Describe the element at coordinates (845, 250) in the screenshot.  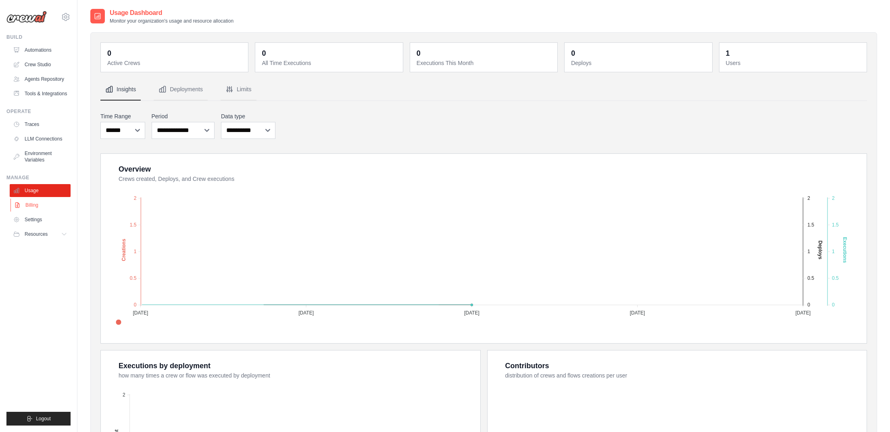
I see `text: Executions` at that location.